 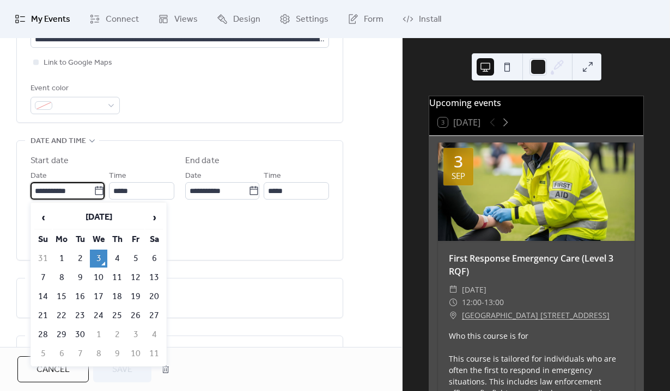 I want to click on th: Mo, so click(x=62, y=240).